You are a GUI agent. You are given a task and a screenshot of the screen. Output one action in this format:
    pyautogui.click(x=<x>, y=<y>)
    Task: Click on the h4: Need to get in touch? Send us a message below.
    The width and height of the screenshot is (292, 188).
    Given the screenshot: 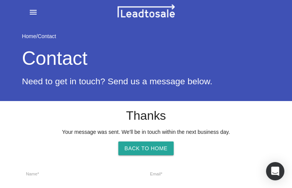 What is the action you would take?
    pyautogui.click(x=146, y=81)
    